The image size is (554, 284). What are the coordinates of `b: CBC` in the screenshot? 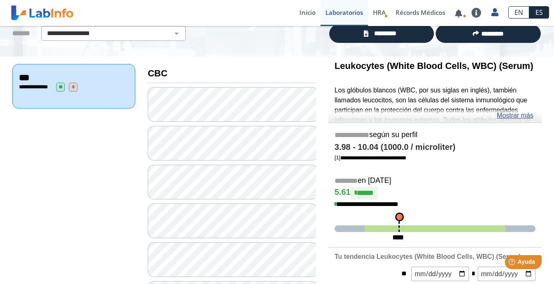 It's located at (157, 73).